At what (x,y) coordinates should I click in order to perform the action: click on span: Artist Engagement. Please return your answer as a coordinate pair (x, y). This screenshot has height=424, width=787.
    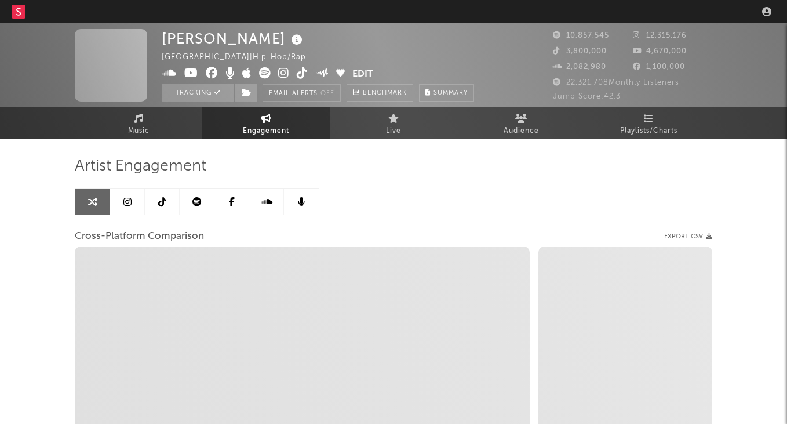
    Looking at the image, I should click on (140, 166).